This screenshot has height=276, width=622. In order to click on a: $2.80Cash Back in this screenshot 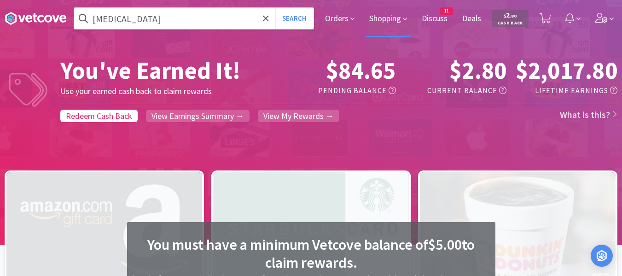, I will do `click(510, 18)`.